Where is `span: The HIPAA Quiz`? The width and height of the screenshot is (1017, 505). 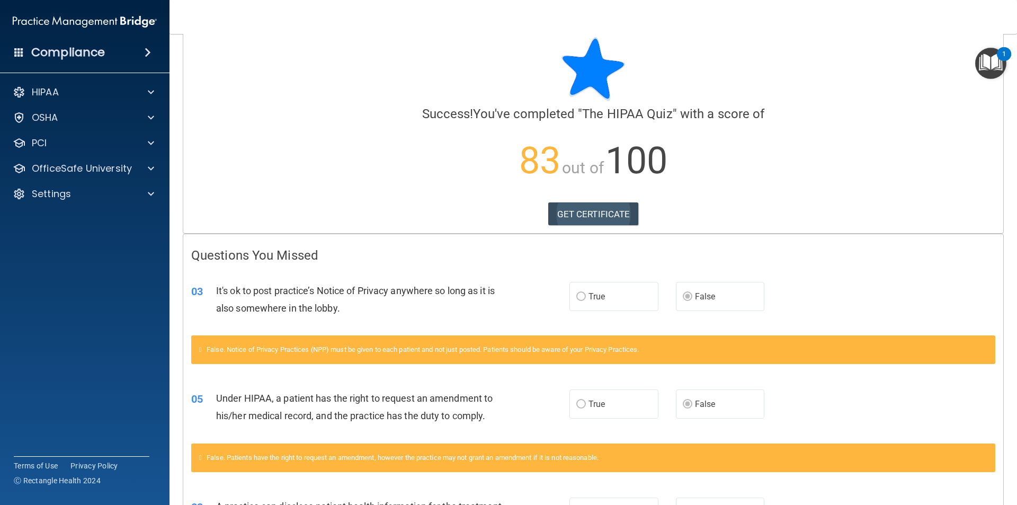 span: The HIPAA Quiz is located at coordinates (627, 114).